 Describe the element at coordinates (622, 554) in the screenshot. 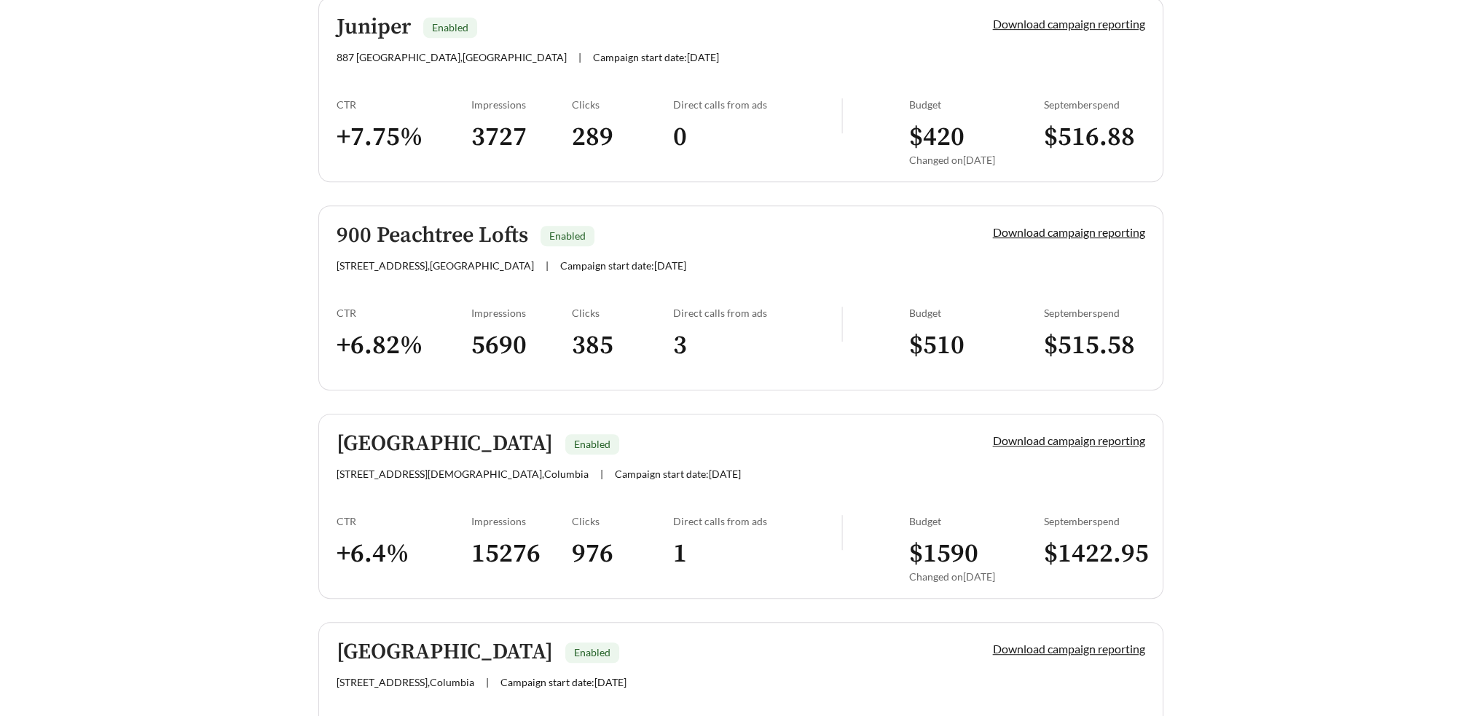

I see `h3: 976` at that location.